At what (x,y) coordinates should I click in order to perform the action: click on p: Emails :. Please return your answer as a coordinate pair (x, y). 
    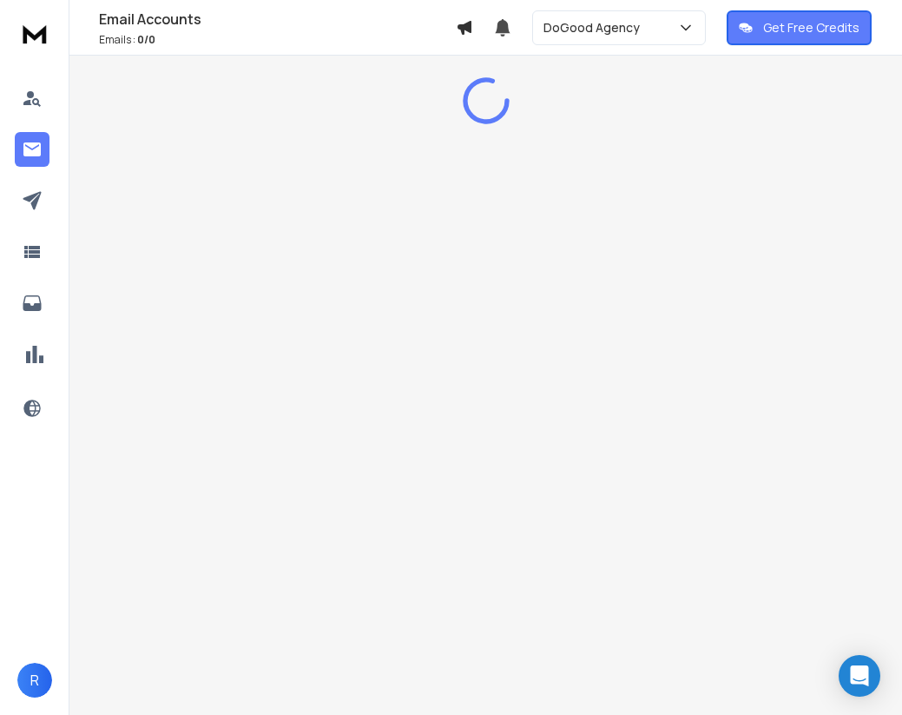
    Looking at the image, I should click on (277, 40).